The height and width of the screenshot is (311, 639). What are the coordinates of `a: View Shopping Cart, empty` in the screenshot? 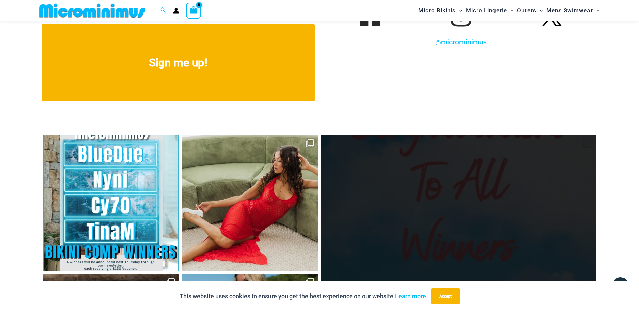 It's located at (194, 10).